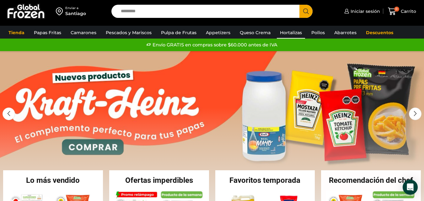 The width and height of the screenshot is (424, 201). What do you see at coordinates (379, 33) in the screenshot?
I see `a: Descuentos` at bounding box center [379, 33].